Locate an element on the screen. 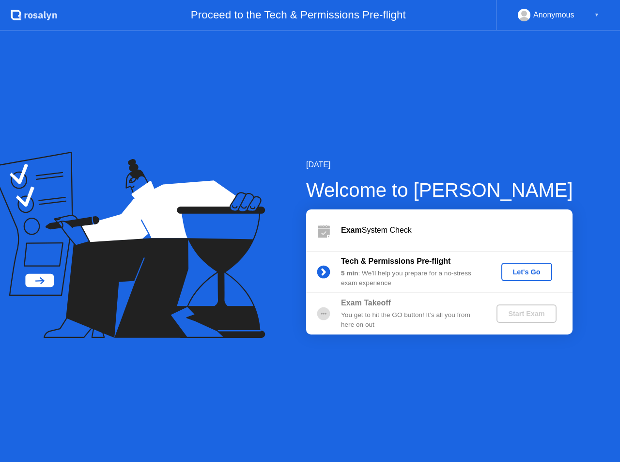 The image size is (620, 462). div: : We’ll help you prepare for a no-stress exam experience is located at coordinates (411, 278).